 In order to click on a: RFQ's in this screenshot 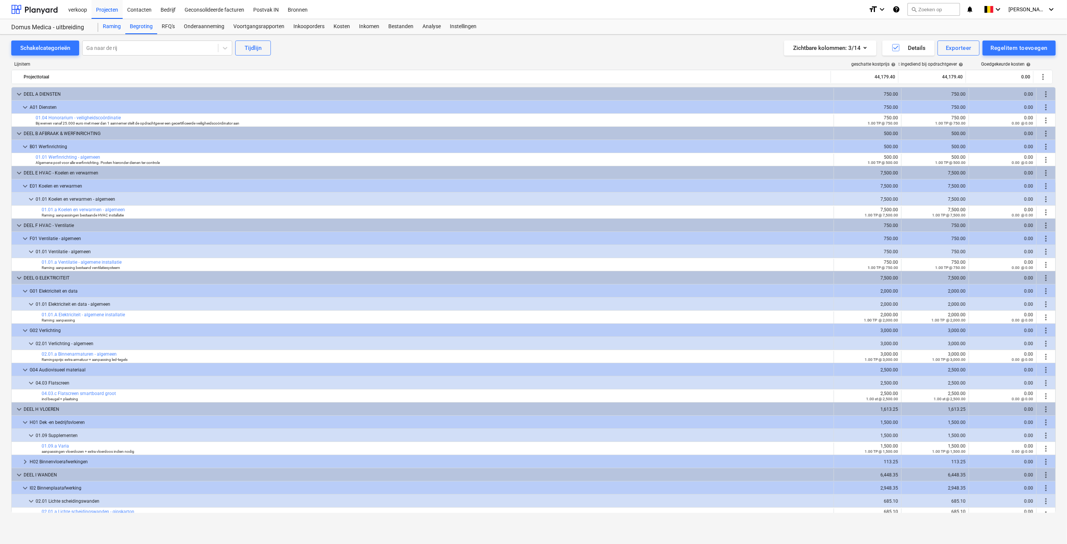, I will do `click(168, 27)`.